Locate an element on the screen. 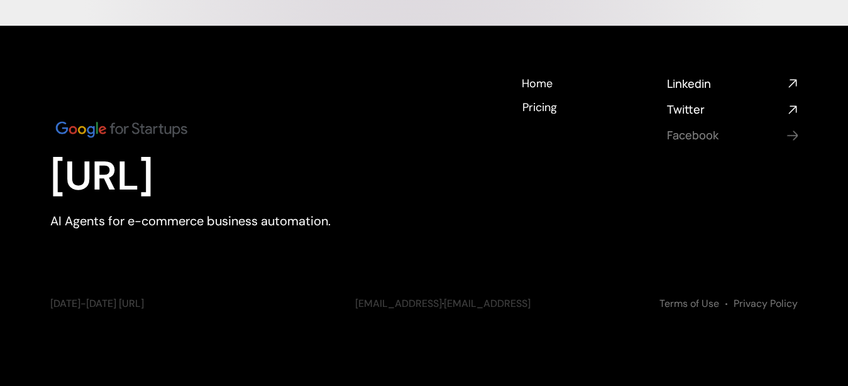 The height and width of the screenshot is (386, 848). a: Facebook is located at coordinates (732, 135).